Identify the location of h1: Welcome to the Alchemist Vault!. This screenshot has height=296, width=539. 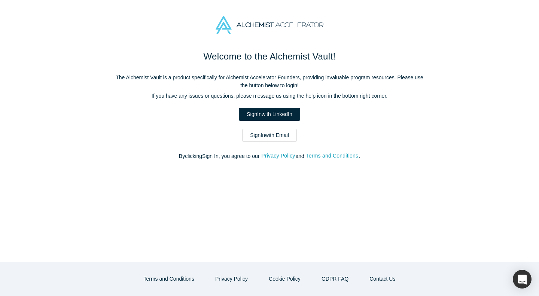
(269, 56).